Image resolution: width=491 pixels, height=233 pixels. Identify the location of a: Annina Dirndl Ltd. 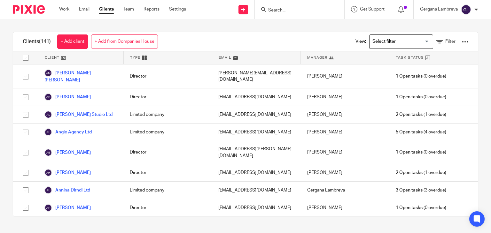
(67, 190).